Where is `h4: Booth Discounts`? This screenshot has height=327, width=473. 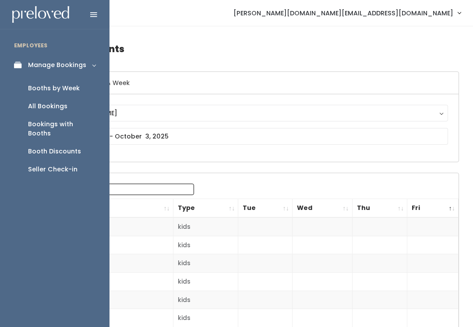
h4: Booth Discounts is located at coordinates (252, 49).